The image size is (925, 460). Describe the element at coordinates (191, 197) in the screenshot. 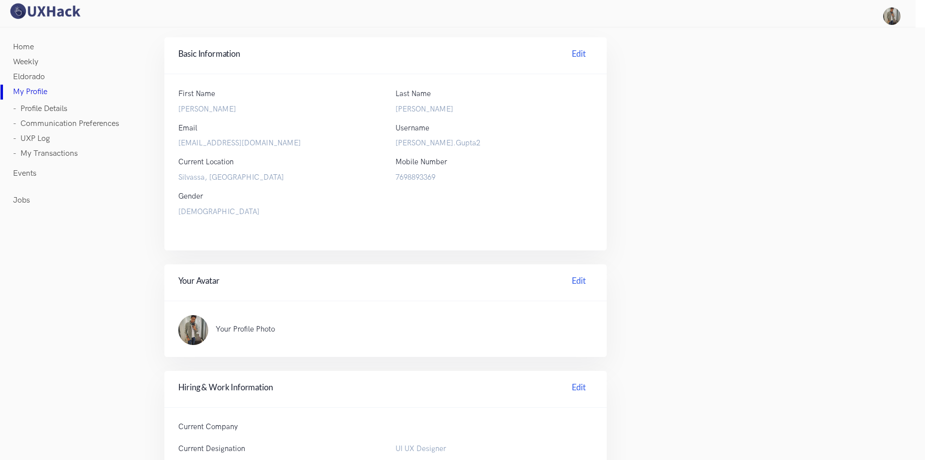

I see `label: Gender` at that location.